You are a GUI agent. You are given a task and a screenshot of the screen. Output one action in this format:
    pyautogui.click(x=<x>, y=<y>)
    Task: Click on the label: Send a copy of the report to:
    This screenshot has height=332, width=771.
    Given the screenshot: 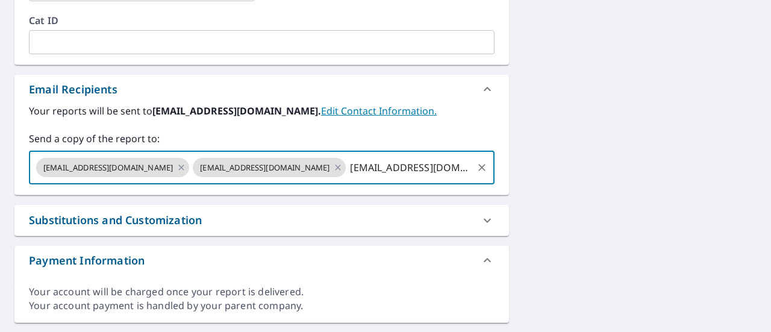 What is the action you would take?
    pyautogui.click(x=261, y=138)
    